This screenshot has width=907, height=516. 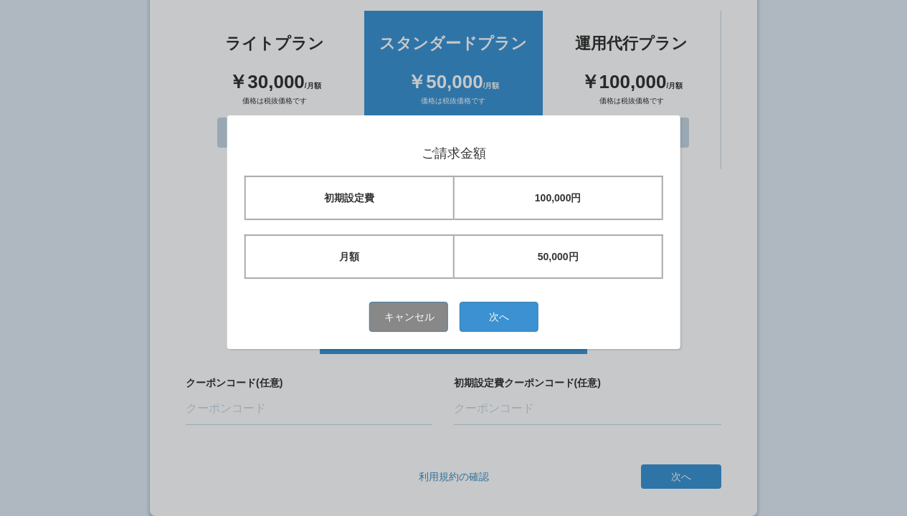 I want to click on button: 次へ, so click(x=499, y=317).